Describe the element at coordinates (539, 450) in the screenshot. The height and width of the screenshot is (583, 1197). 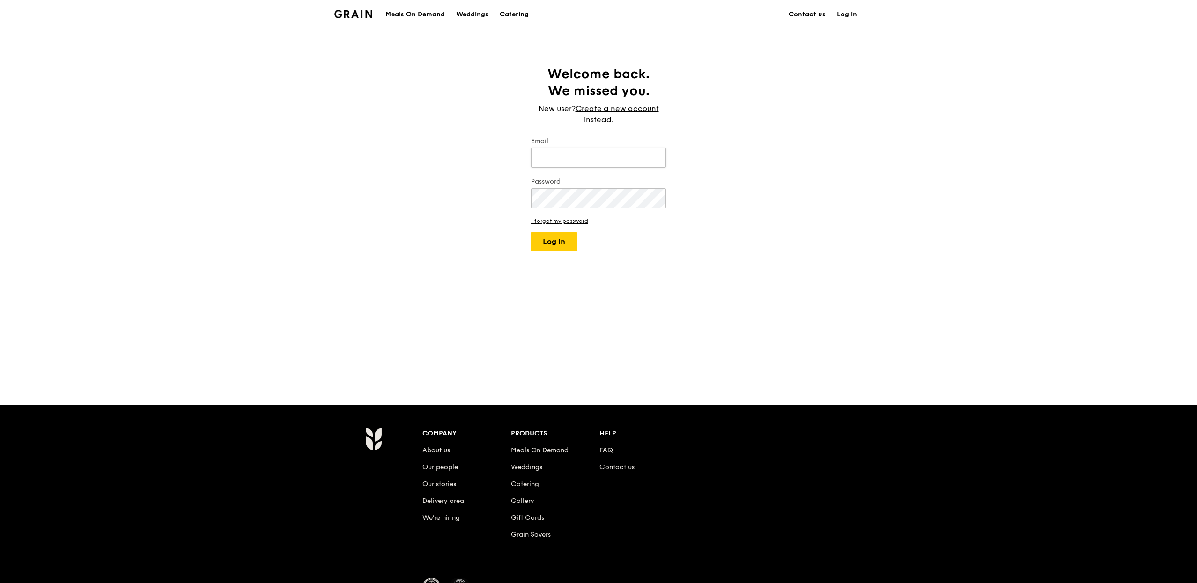
I see `a: Meals On Demand` at that location.